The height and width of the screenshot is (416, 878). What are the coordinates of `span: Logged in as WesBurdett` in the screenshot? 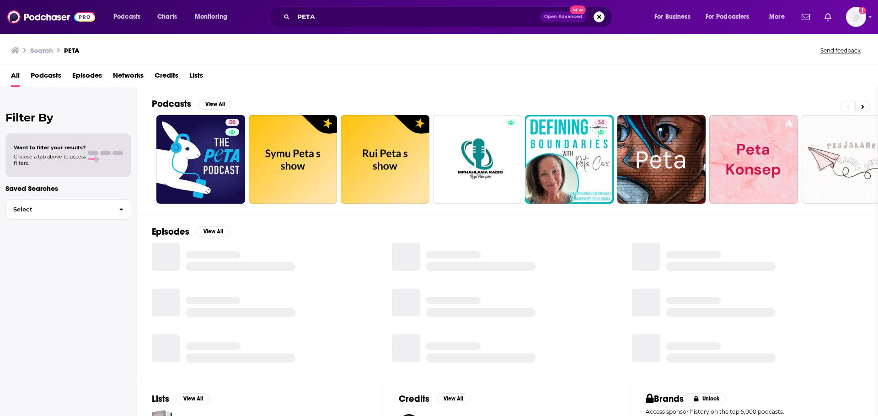 It's located at (856, 17).